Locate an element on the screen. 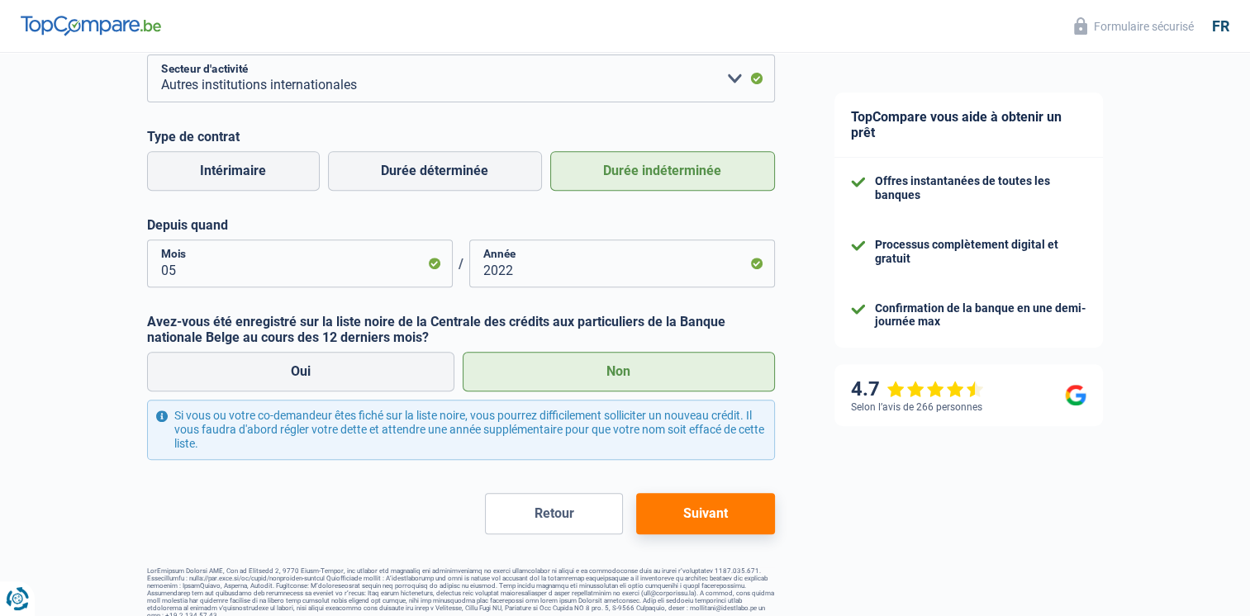 Image resolution: width=1250 pixels, height=616 pixels. div: Offres instantanées de toutes les banques is located at coordinates (980, 188).